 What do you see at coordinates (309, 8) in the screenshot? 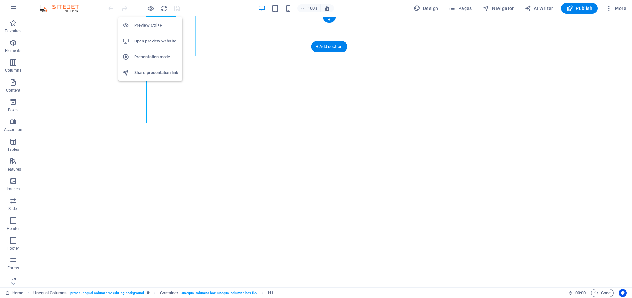
I see `button: 100%` at bounding box center [309, 8].